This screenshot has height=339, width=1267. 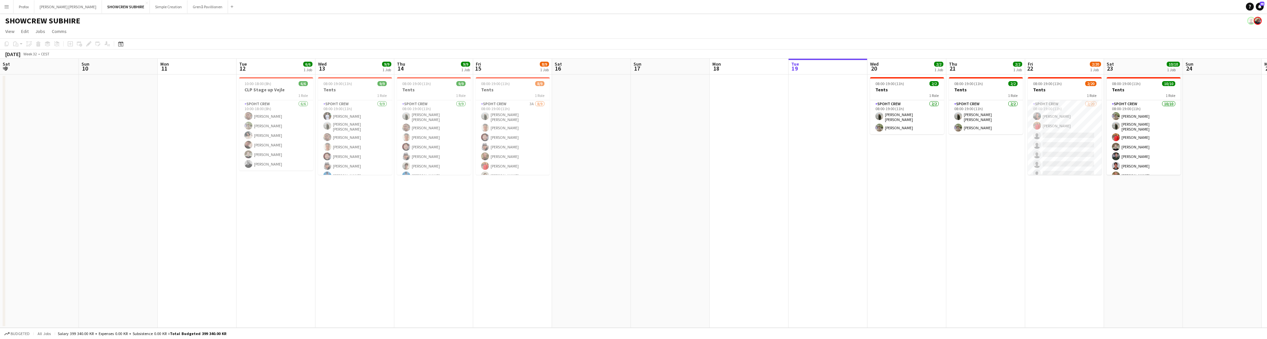 I want to click on button: Profox, so click(x=24, y=7).